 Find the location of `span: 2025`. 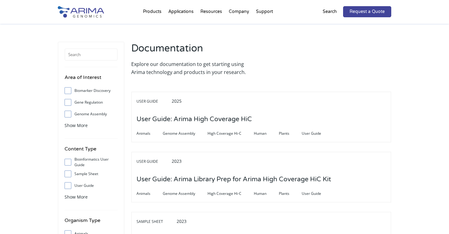

span: 2025 is located at coordinates (177, 101).